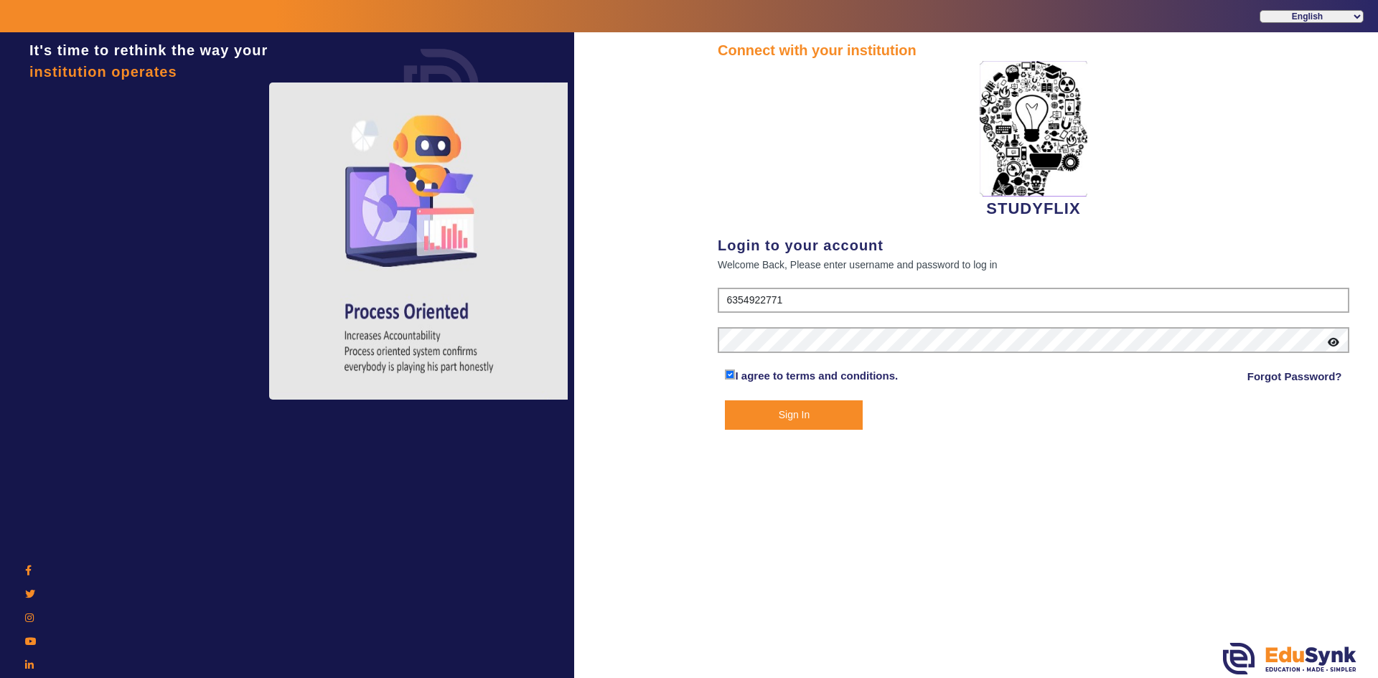 The width and height of the screenshot is (1378, 678). I want to click on button: Sign In, so click(794, 415).